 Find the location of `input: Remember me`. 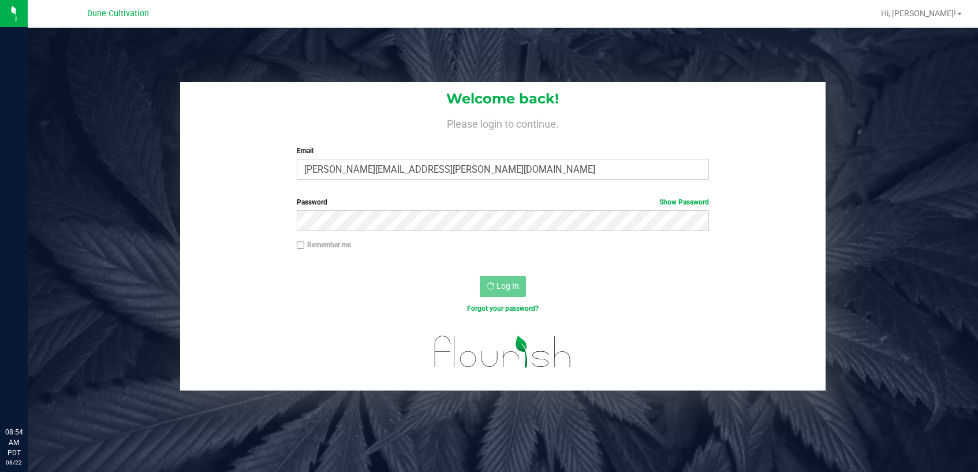

input: Remember me is located at coordinates (301, 245).